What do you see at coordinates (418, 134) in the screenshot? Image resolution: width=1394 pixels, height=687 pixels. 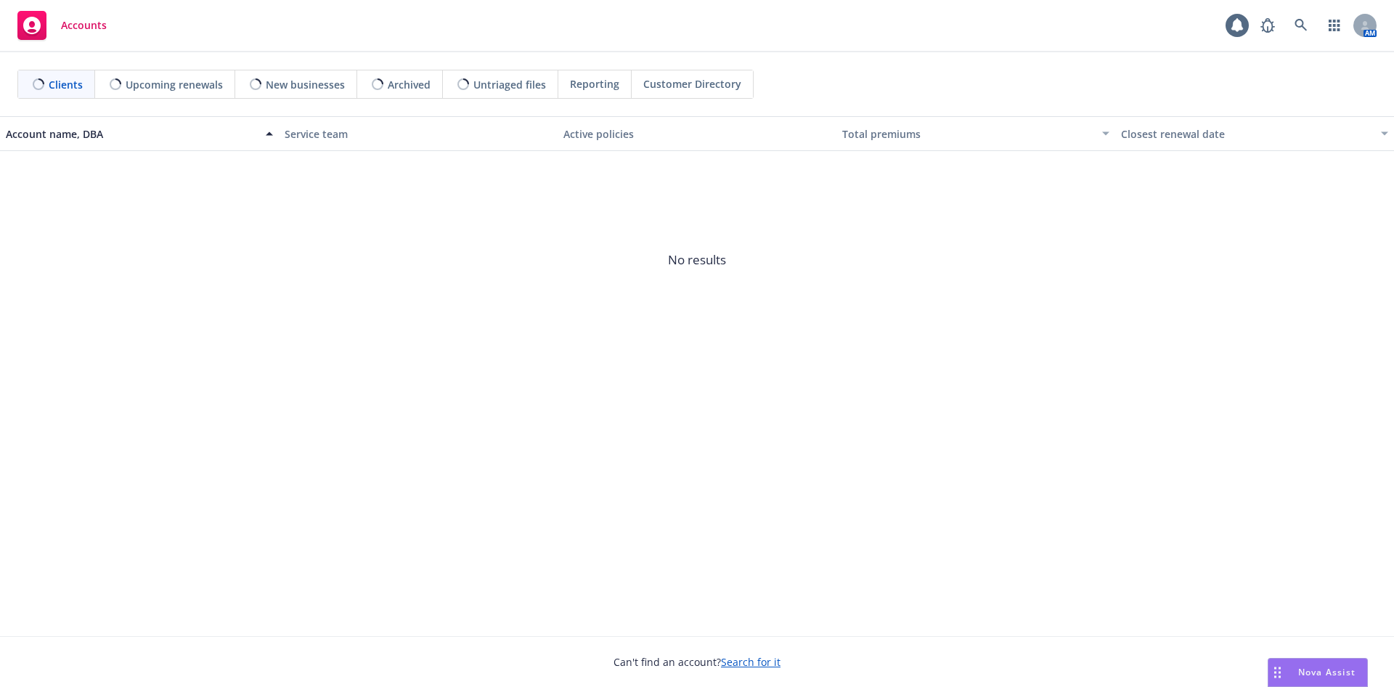 I see `button: Service team` at bounding box center [418, 134].